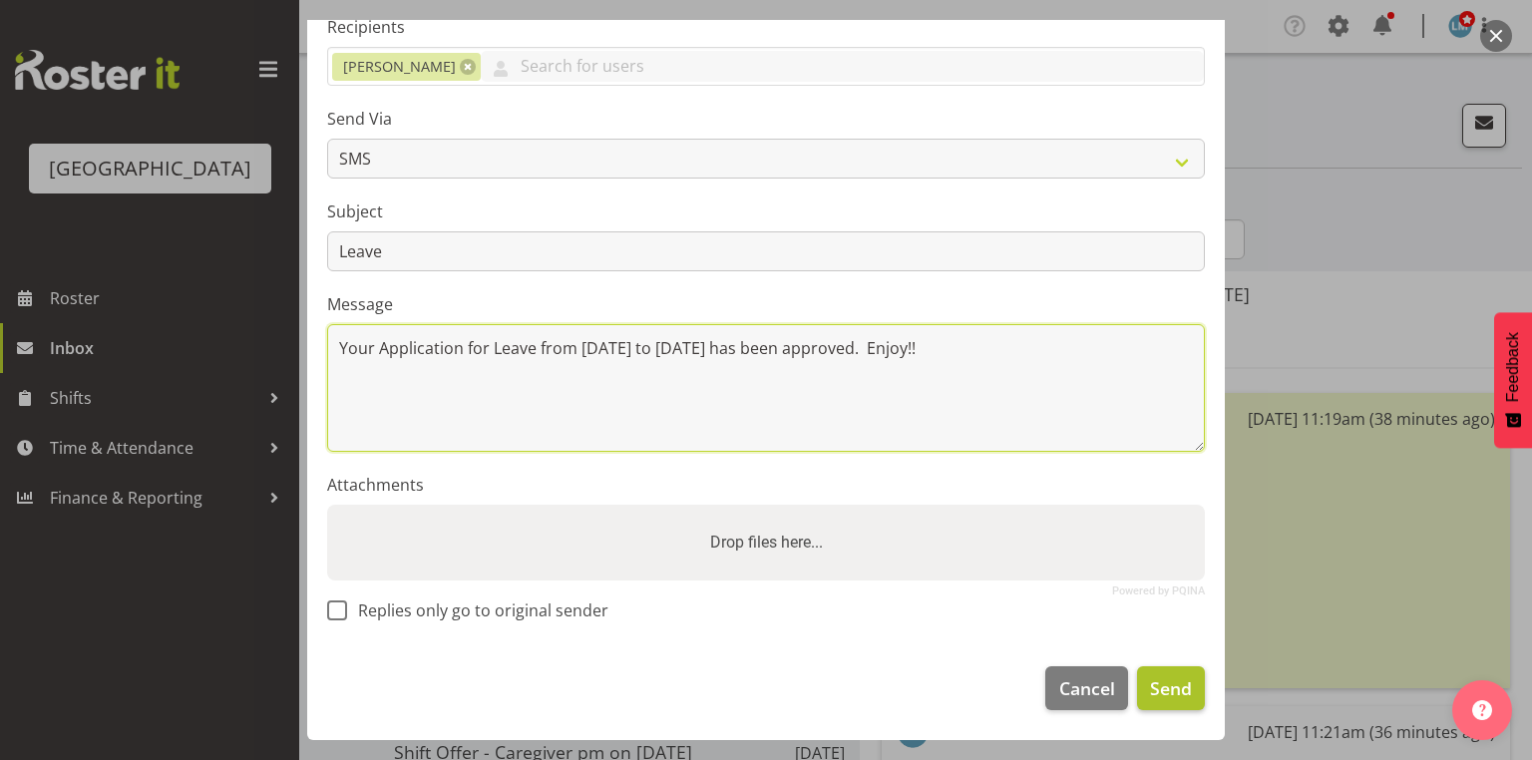 Image resolution: width=1532 pixels, height=760 pixels. What do you see at coordinates (766, 211) in the screenshot?
I see `label: Subject` at bounding box center [766, 211].